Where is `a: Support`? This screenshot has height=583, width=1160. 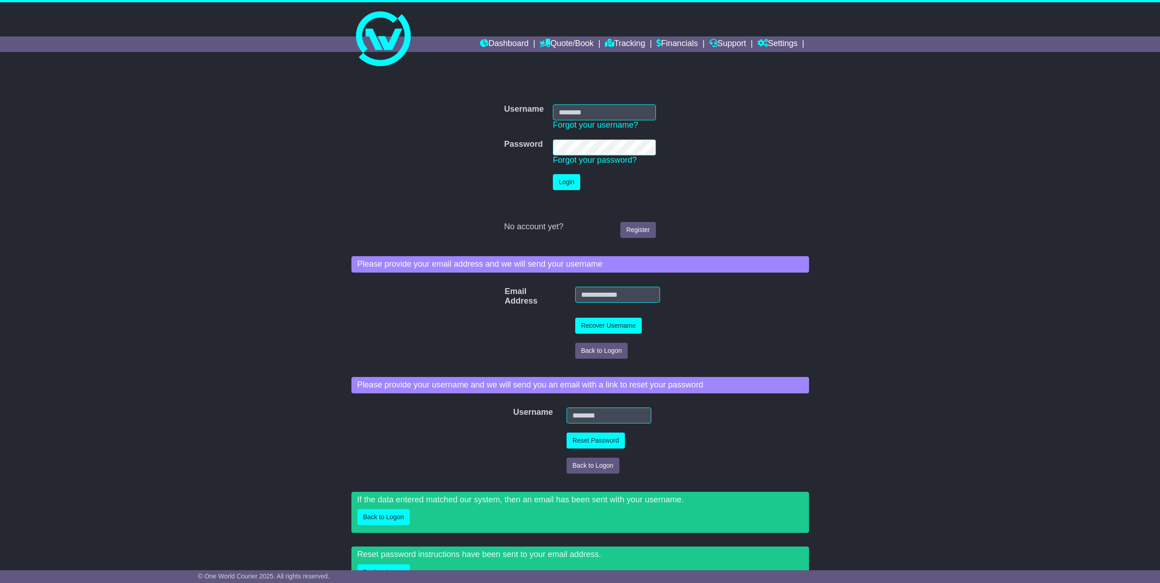
a: Support is located at coordinates (727, 44).